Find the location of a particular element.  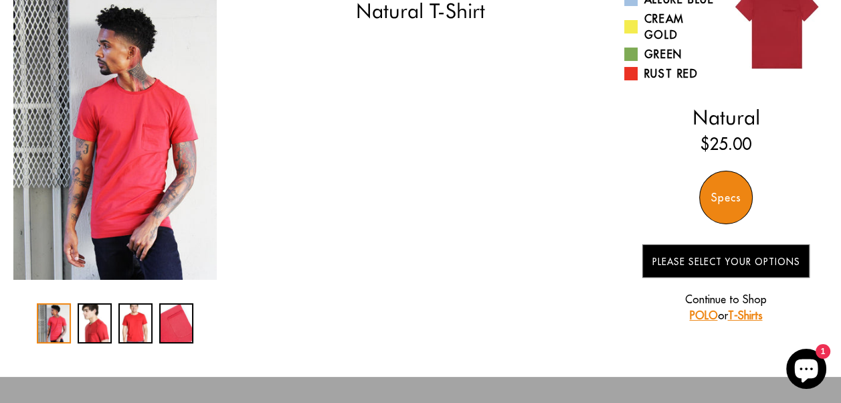

a: T-Shirts is located at coordinates (745, 315).